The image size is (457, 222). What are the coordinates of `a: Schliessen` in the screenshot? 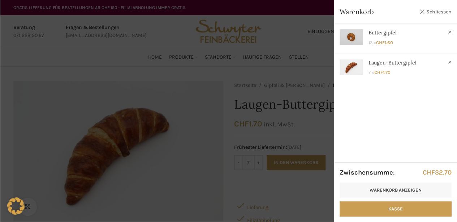 It's located at (436, 12).